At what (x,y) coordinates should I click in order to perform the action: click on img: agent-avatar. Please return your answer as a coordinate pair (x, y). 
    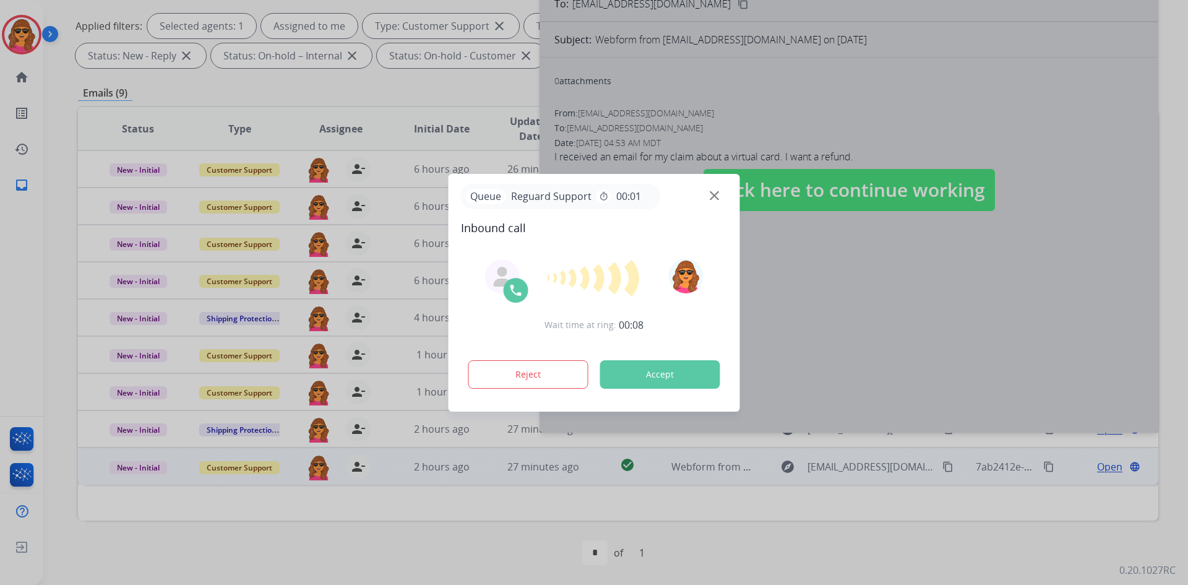
    Looking at the image, I should click on (503, 277).